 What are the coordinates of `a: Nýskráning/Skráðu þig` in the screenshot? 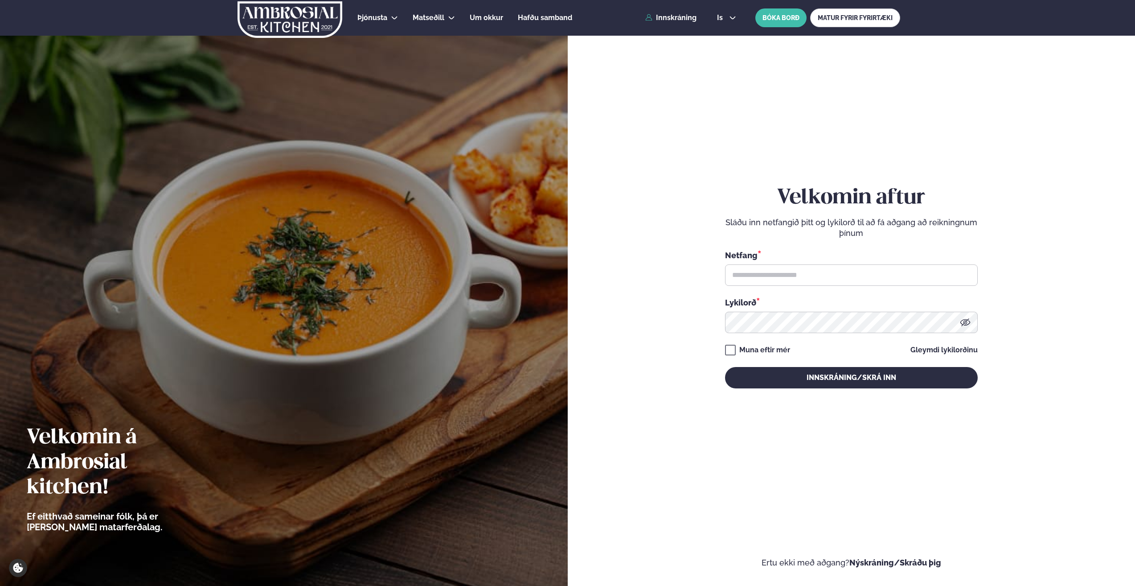 It's located at (895, 562).